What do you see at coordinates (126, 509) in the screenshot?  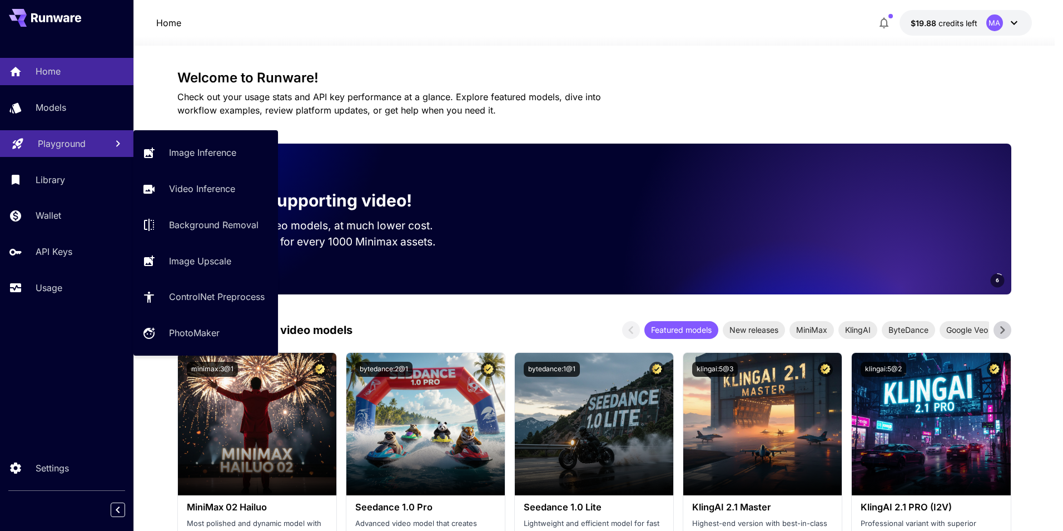 I see `div: Collapse sidebar` at bounding box center [126, 509].